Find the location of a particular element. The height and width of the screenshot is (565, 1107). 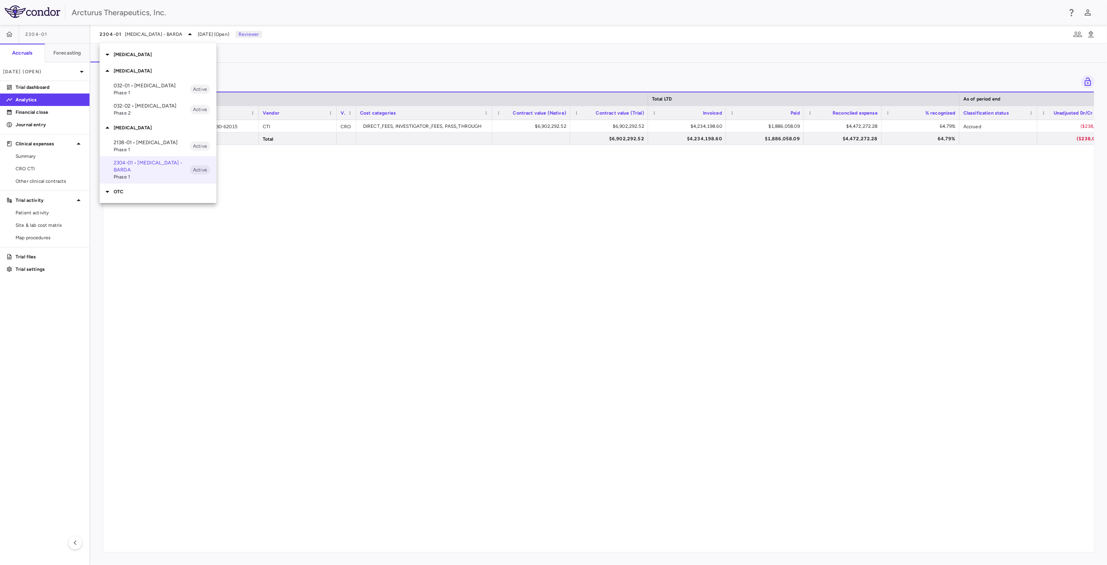

p: OTC is located at coordinates (165, 192).